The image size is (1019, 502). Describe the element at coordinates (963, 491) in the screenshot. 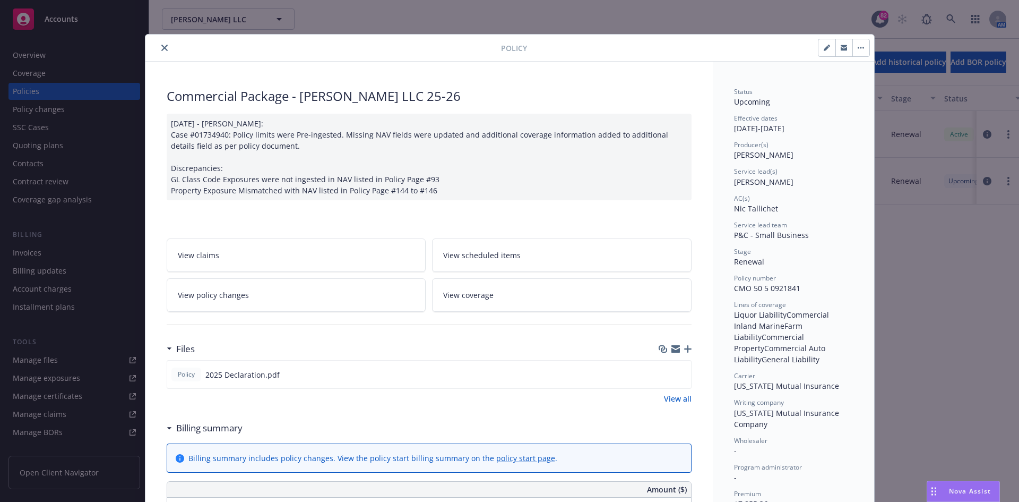

I see `button: Nova Assist` at that location.